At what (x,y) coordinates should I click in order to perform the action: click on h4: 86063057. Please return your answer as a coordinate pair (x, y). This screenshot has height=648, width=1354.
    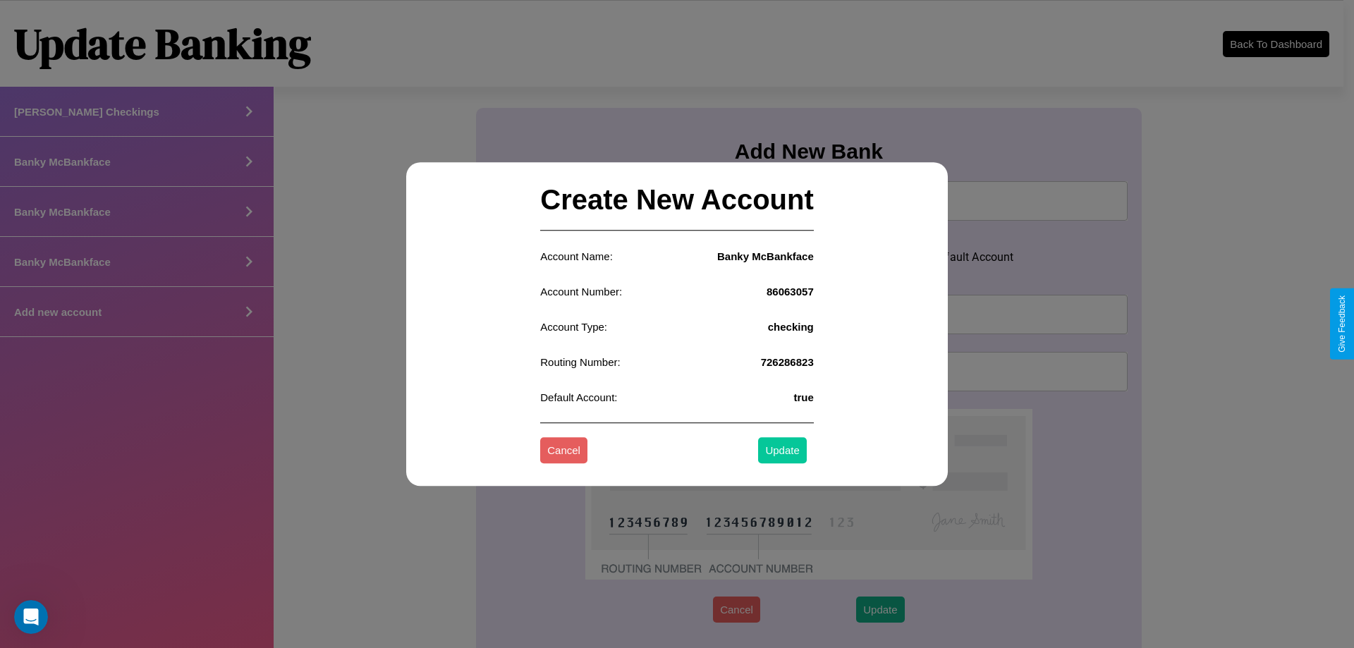
    Looking at the image, I should click on (790, 291).